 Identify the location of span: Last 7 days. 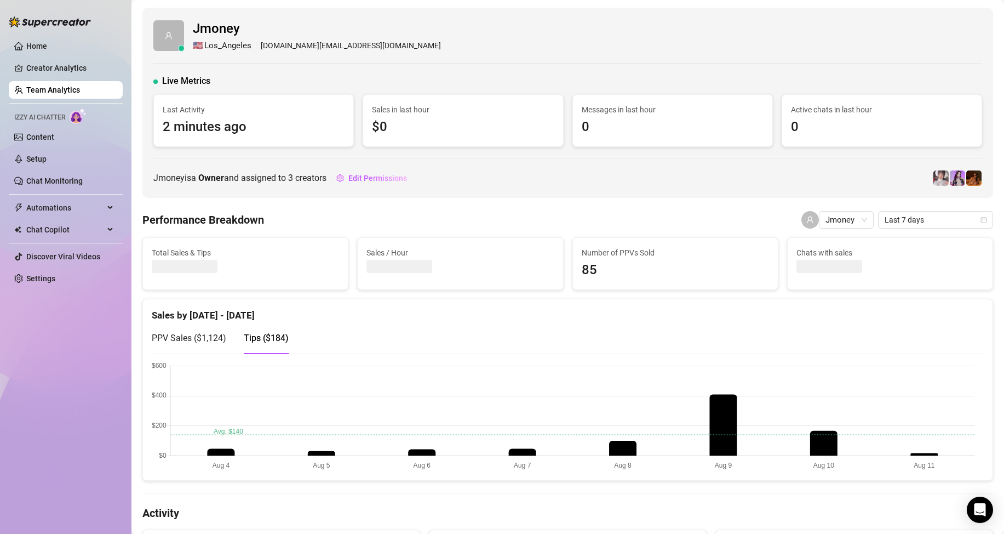
(936, 220).